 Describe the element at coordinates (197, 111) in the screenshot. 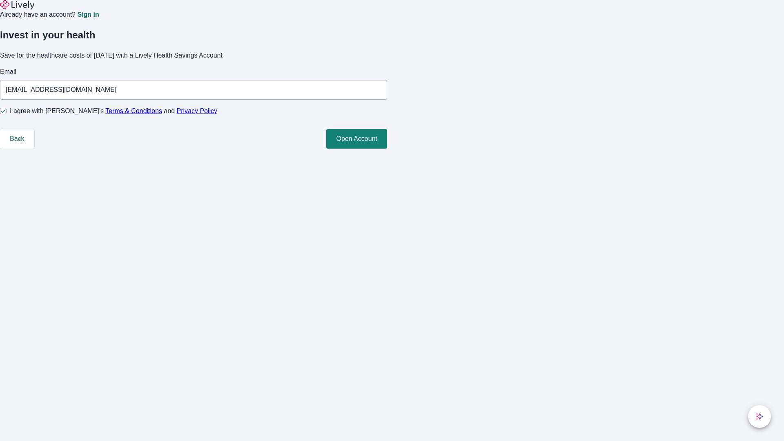

I see `a: Privacy Policy` at that location.